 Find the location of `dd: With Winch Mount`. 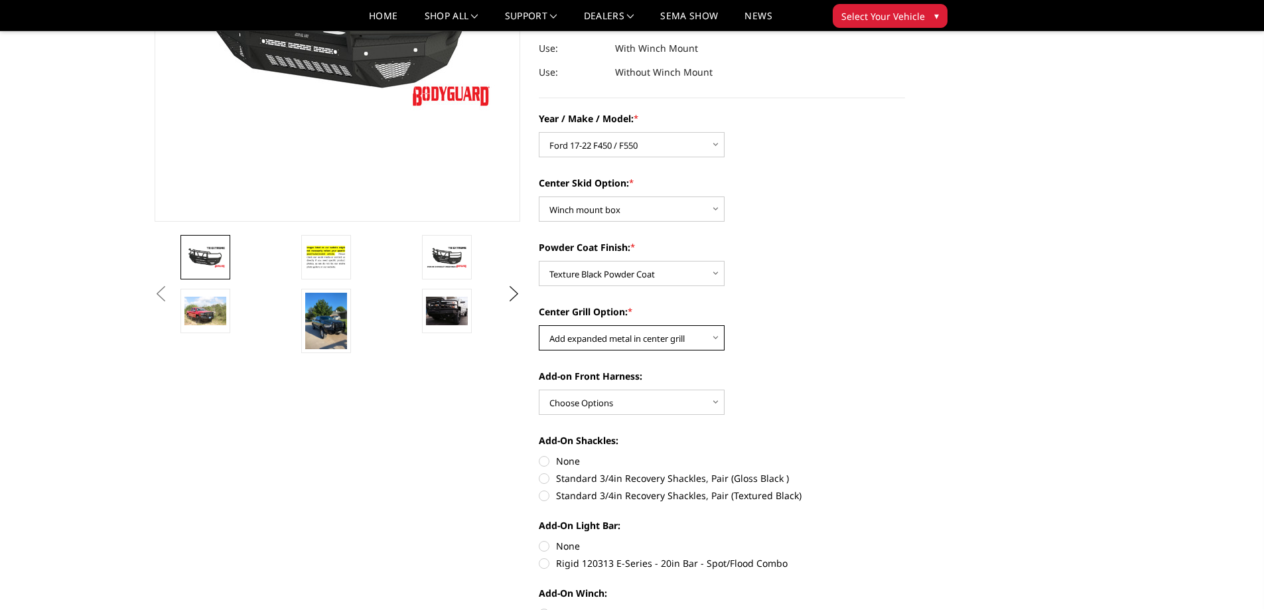

dd: With Winch Mount is located at coordinates (656, 48).